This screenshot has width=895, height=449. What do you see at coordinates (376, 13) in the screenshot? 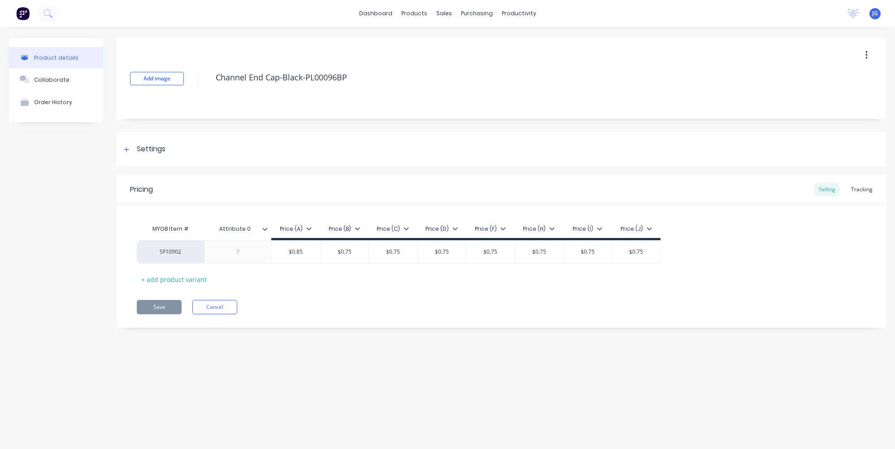
I see `a: dashboard` at bounding box center [376, 13].